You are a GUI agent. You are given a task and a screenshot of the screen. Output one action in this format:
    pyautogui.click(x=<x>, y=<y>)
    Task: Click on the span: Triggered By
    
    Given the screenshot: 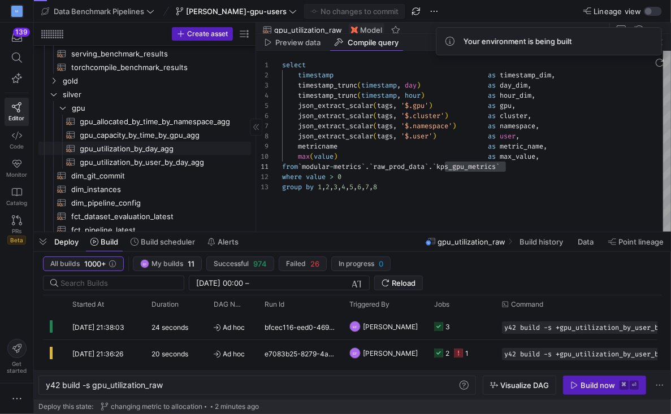 What is the action you would take?
    pyautogui.click(x=369, y=305)
    